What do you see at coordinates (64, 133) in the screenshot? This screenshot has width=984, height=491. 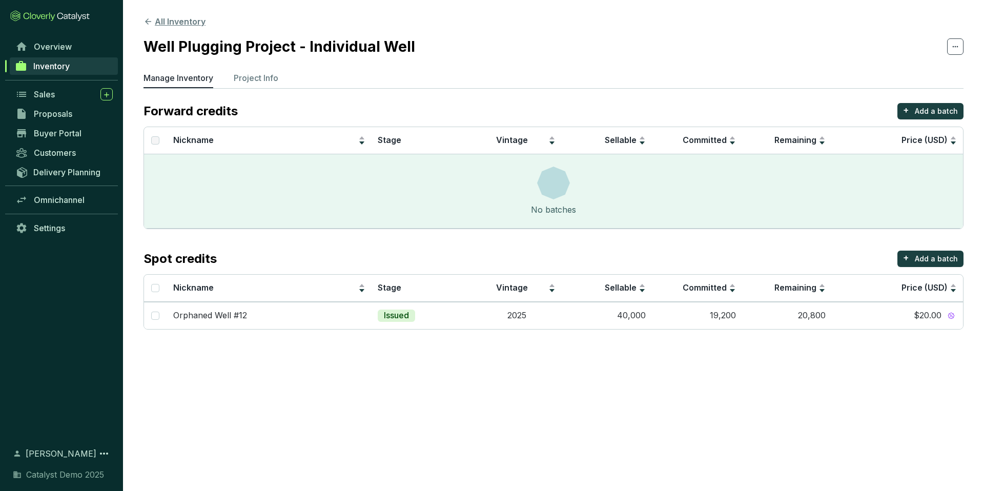 I see `a: Buyer Portal` at bounding box center [64, 133].